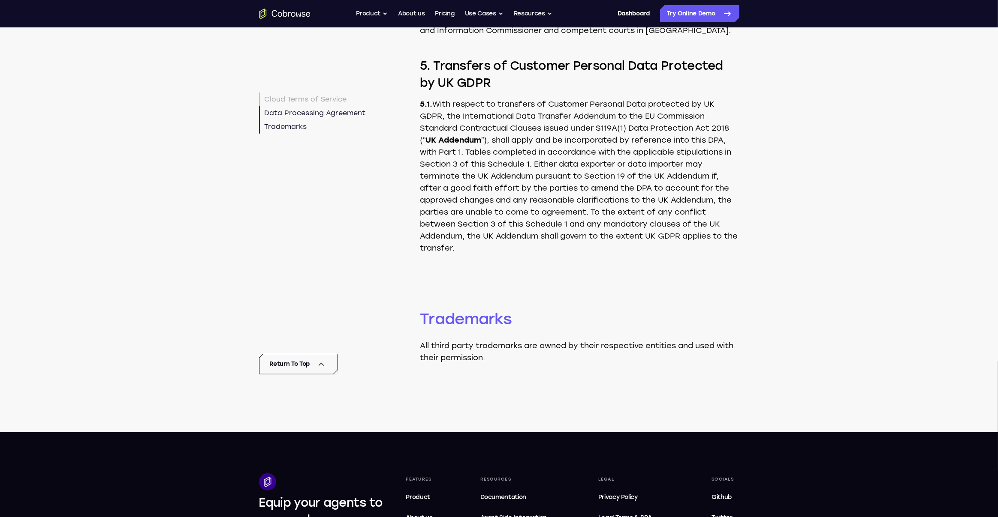 The height and width of the screenshot is (517, 998). I want to click on button: Resources, so click(533, 14).